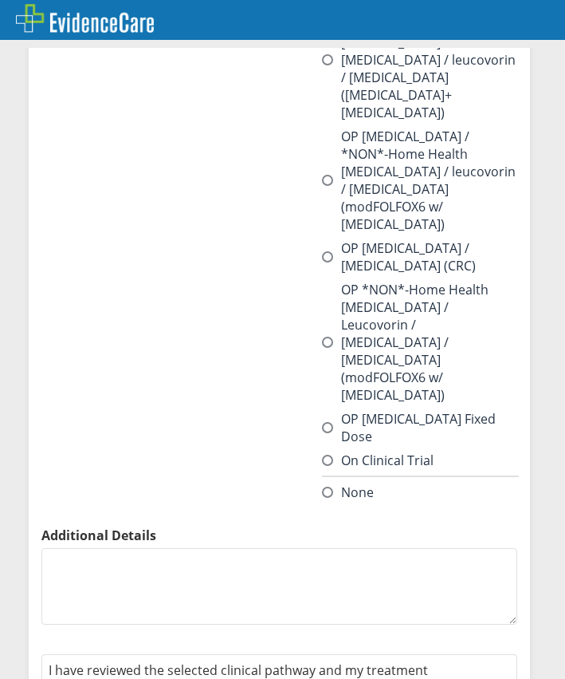  What do you see at coordinates (378, 460) in the screenshot?
I see `label: On Clinical Trial` at bounding box center [378, 460].